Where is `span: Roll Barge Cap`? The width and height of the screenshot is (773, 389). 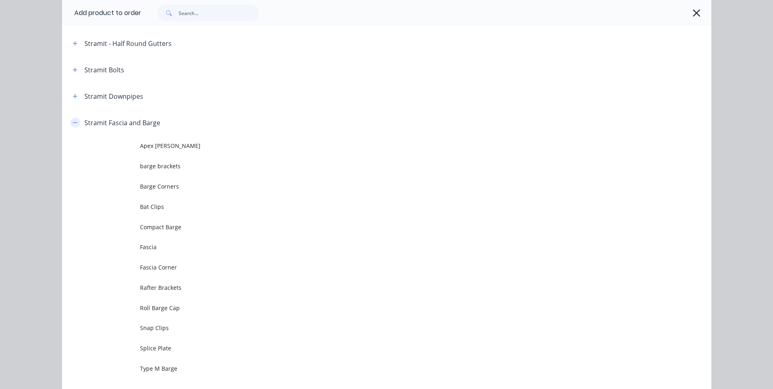 span: Roll Barge Cap is located at coordinates (369, 307).